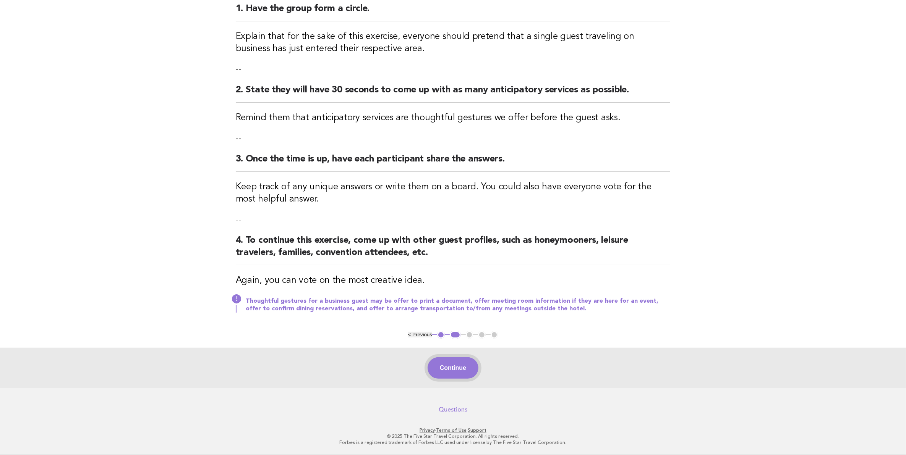 The height and width of the screenshot is (455, 906). What do you see at coordinates (477, 431) in the screenshot?
I see `a: Support` at bounding box center [477, 431].